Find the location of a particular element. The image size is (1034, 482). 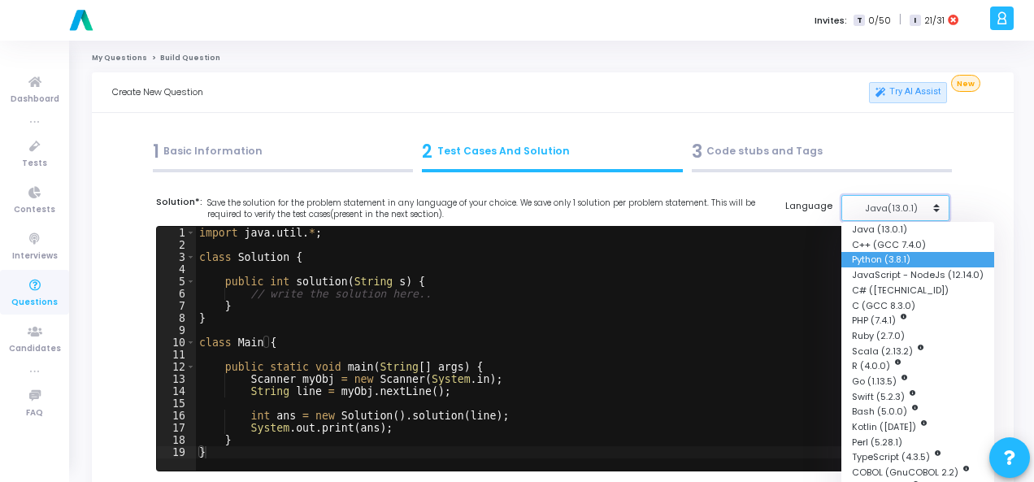

button: PHP (7.4.1) is located at coordinates (917, 320).